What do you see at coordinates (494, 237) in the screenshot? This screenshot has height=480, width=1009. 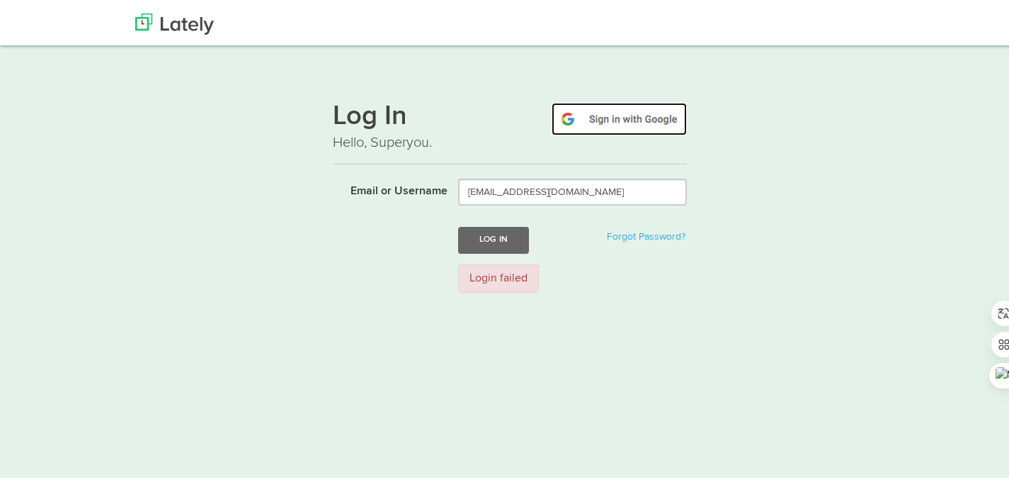 I see `button: Log In` at bounding box center [494, 237].